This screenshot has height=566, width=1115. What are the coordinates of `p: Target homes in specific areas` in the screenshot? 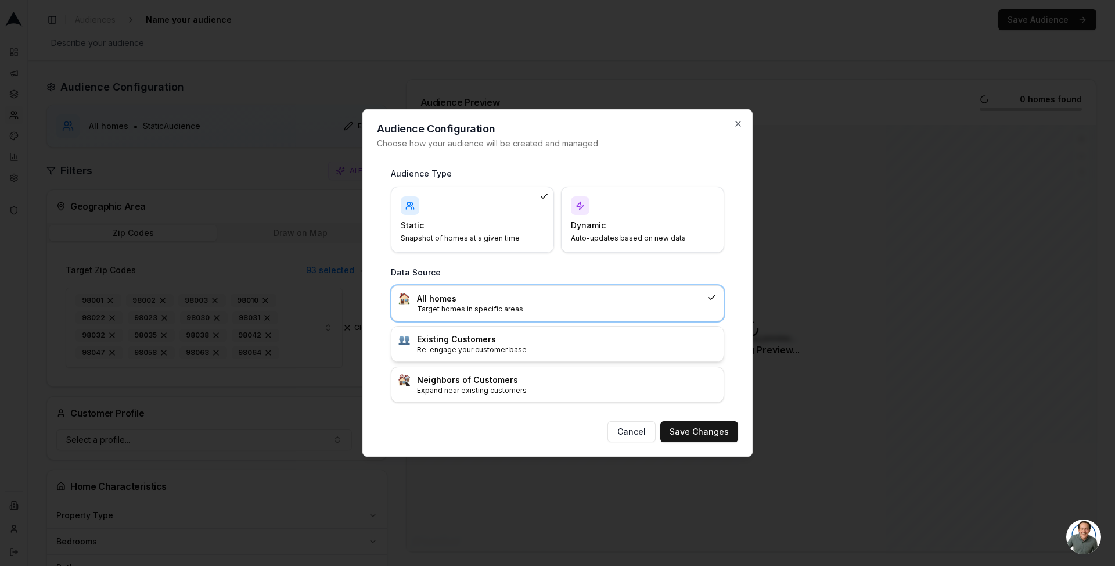 It's located at (560, 309).